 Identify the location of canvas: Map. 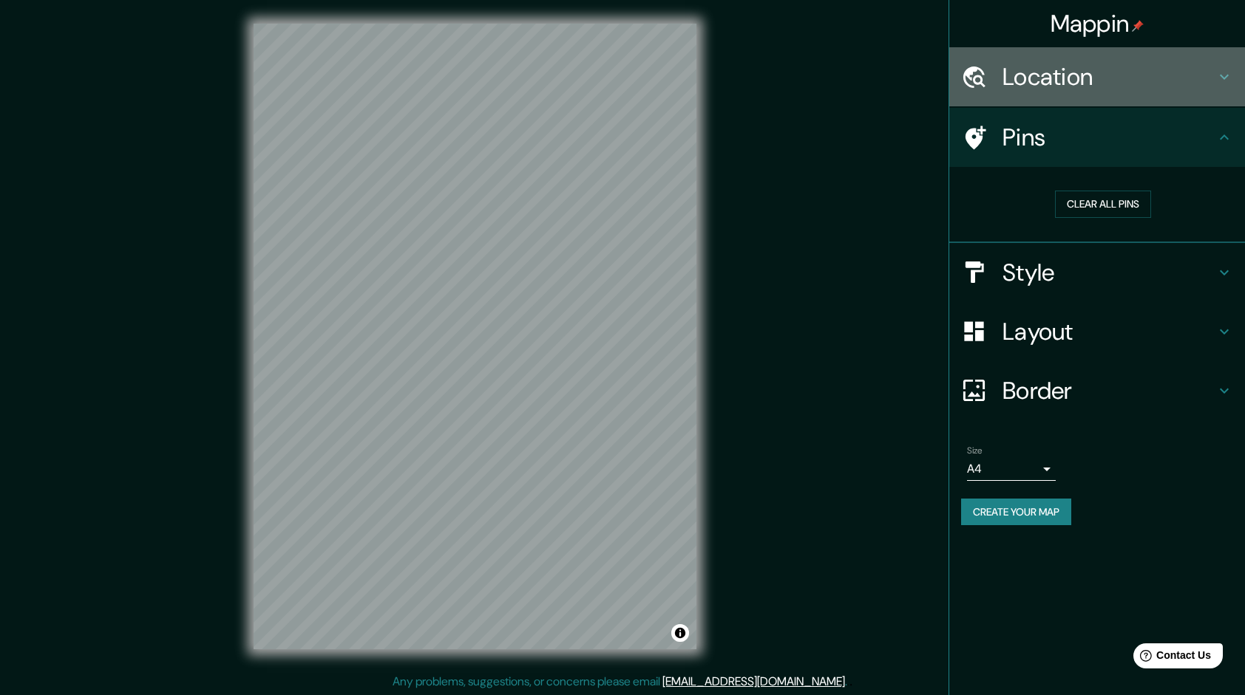
(474, 336).